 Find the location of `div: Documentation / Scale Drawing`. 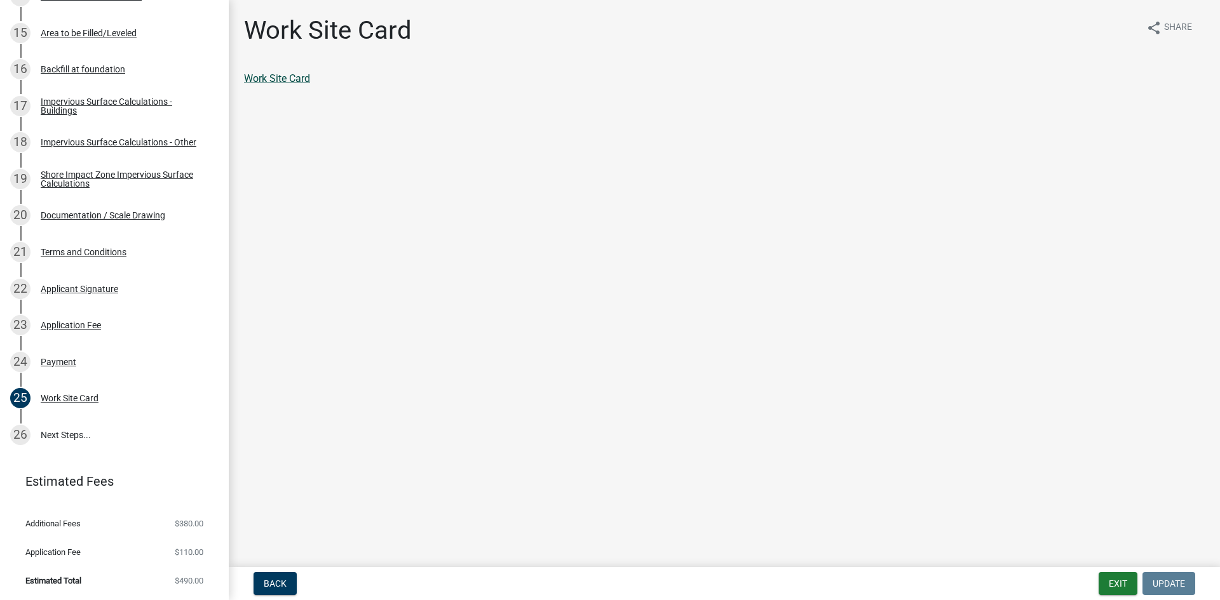

div: Documentation / Scale Drawing is located at coordinates (103, 215).